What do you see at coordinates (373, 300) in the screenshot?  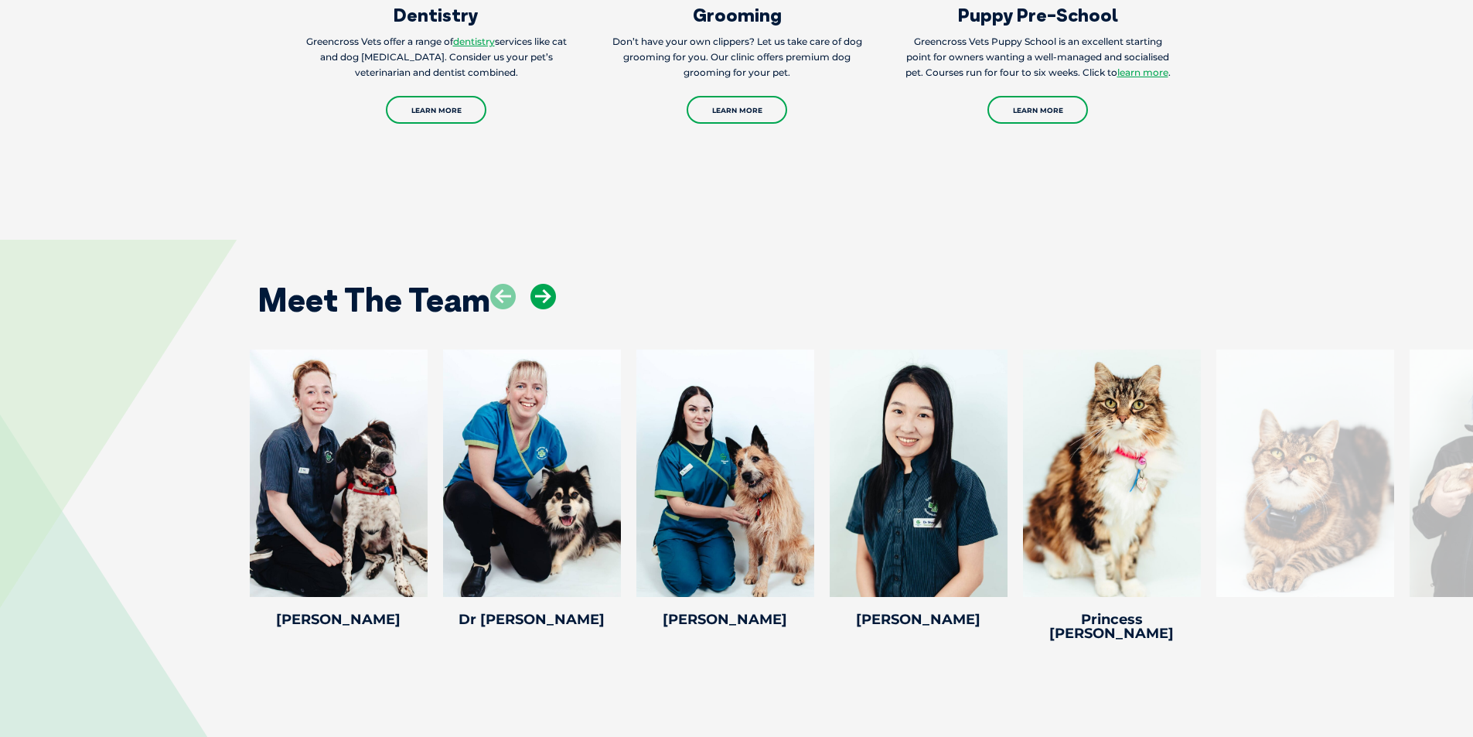 I see `h2: Meet The Team` at bounding box center [373, 300].